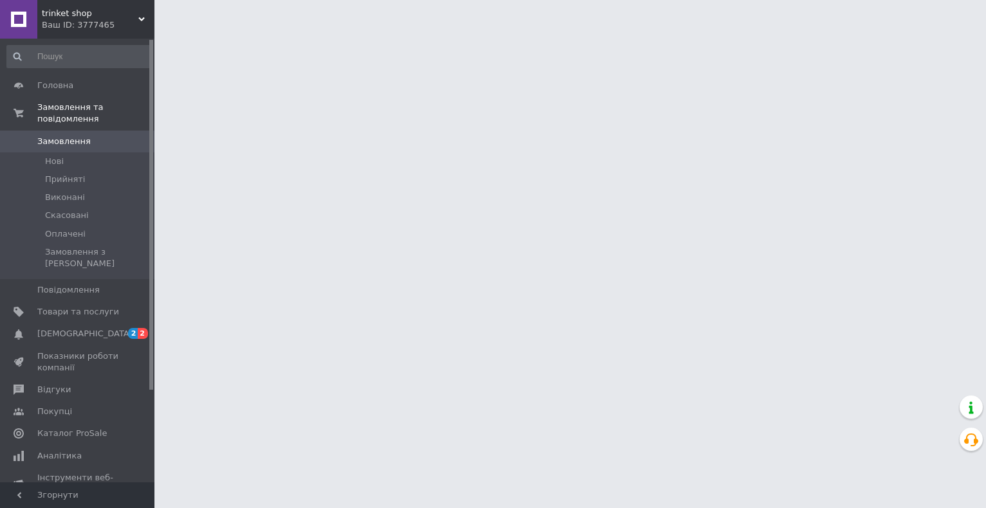 The width and height of the screenshot is (986, 508). What do you see at coordinates (67, 216) in the screenshot?
I see `span: Скасовані` at bounding box center [67, 216].